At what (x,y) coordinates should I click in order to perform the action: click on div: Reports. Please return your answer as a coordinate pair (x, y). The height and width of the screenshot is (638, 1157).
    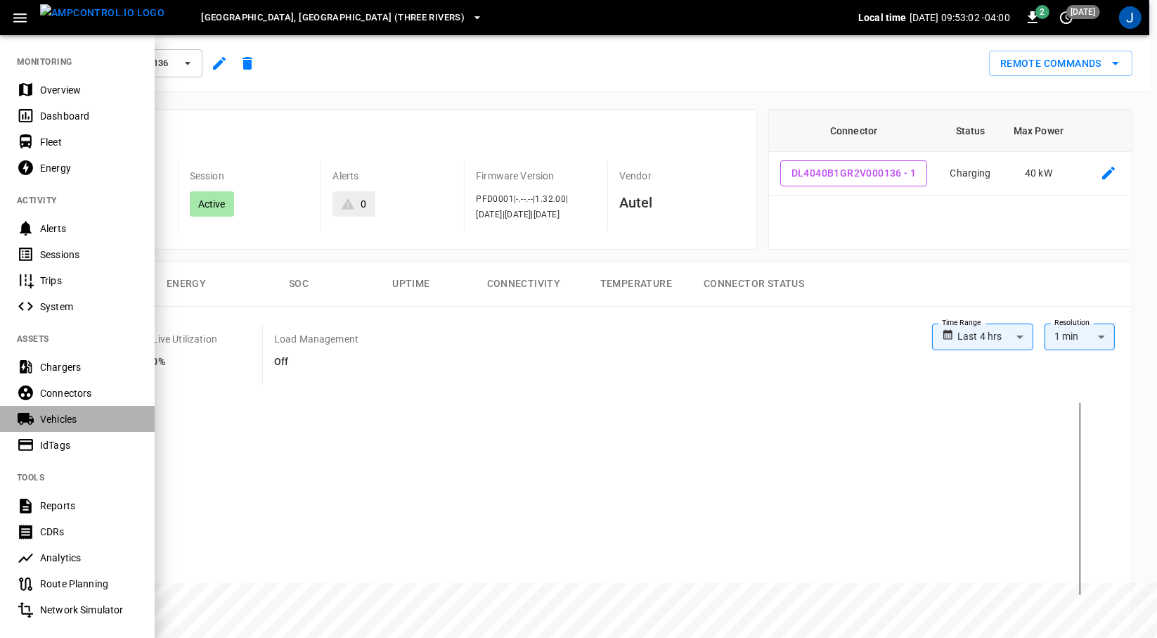
    Looking at the image, I should click on (89, 505).